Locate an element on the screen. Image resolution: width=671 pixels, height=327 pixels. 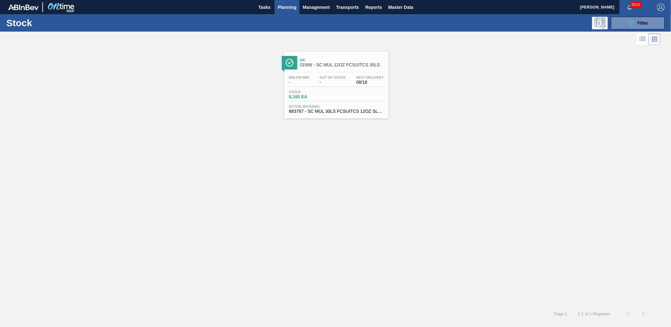
a: ÍconeOk01NW - SC MUL 12OZ FCSUITCS 30LSBelow Min-Out Of Stock-Next Delivery08/18Stock6,160 EAActi... is located at coordinates (335, 82).